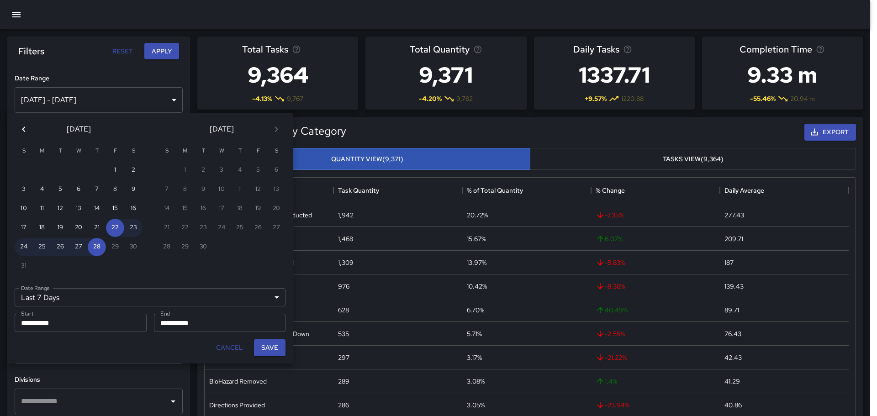 The width and height of the screenshot is (877, 416). Describe the element at coordinates (24, 247) in the screenshot. I see `button: 24` at that location.